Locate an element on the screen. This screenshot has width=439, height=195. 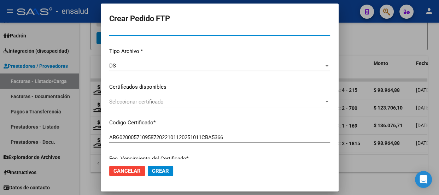
p: Codigo Certificado is located at coordinates (220, 123).